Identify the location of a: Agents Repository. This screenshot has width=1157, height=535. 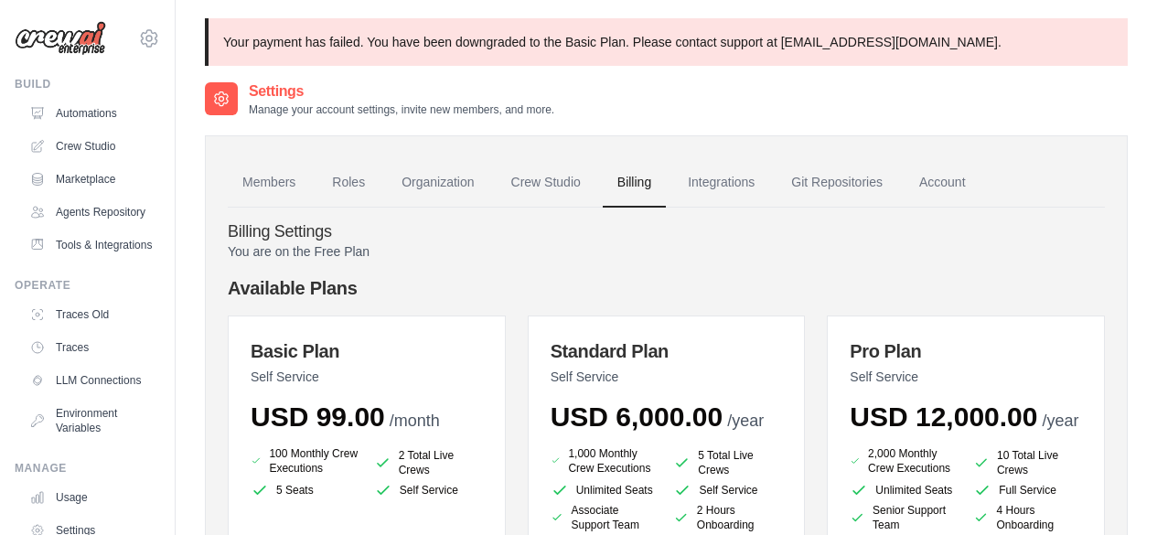
(91, 212).